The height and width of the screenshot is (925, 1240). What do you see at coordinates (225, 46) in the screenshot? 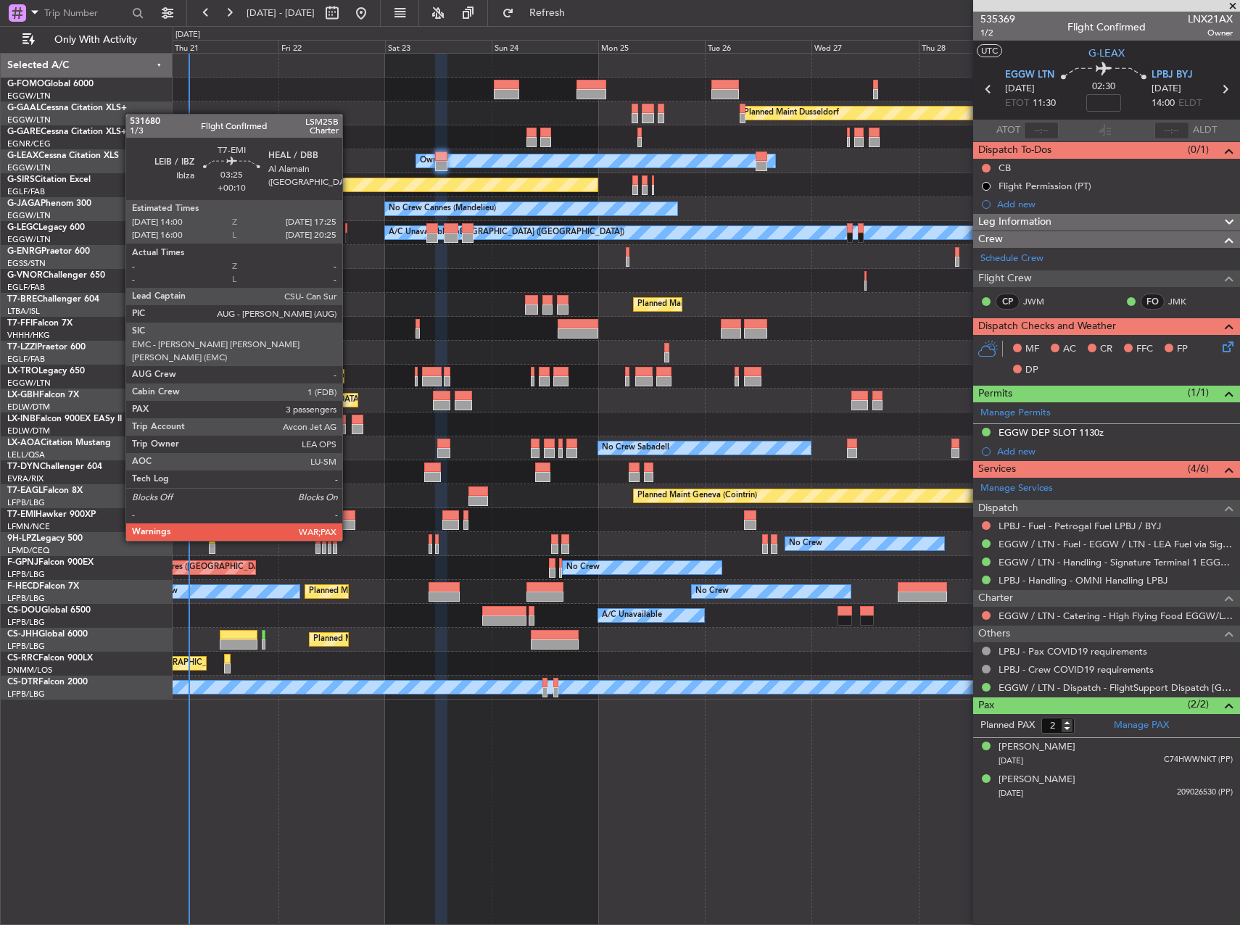
I see `div: Thu 21` at bounding box center [225, 46].